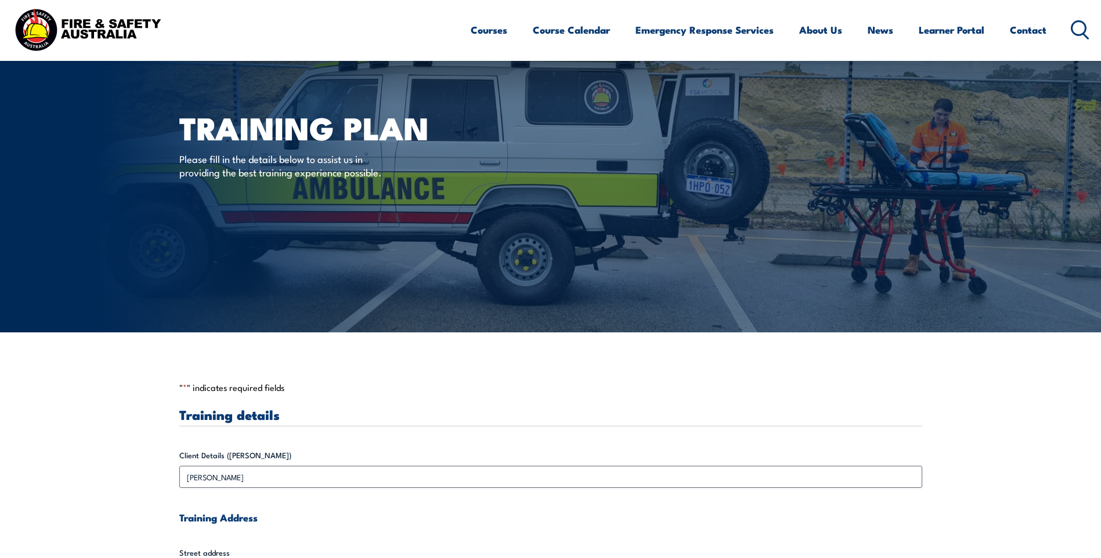 Image resolution: width=1101 pixels, height=558 pixels. Describe the element at coordinates (323, 127) in the screenshot. I see `h1: Training plan` at that location.